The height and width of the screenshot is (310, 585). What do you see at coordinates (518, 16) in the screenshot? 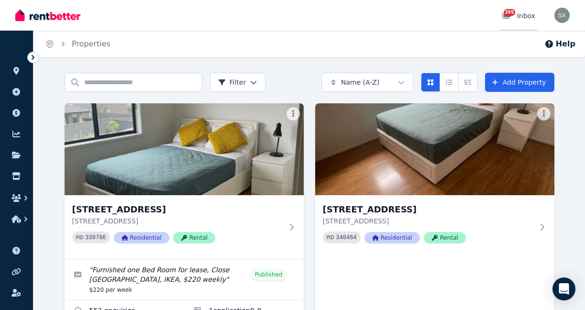
I see `div: Inbox` at bounding box center [518, 16].